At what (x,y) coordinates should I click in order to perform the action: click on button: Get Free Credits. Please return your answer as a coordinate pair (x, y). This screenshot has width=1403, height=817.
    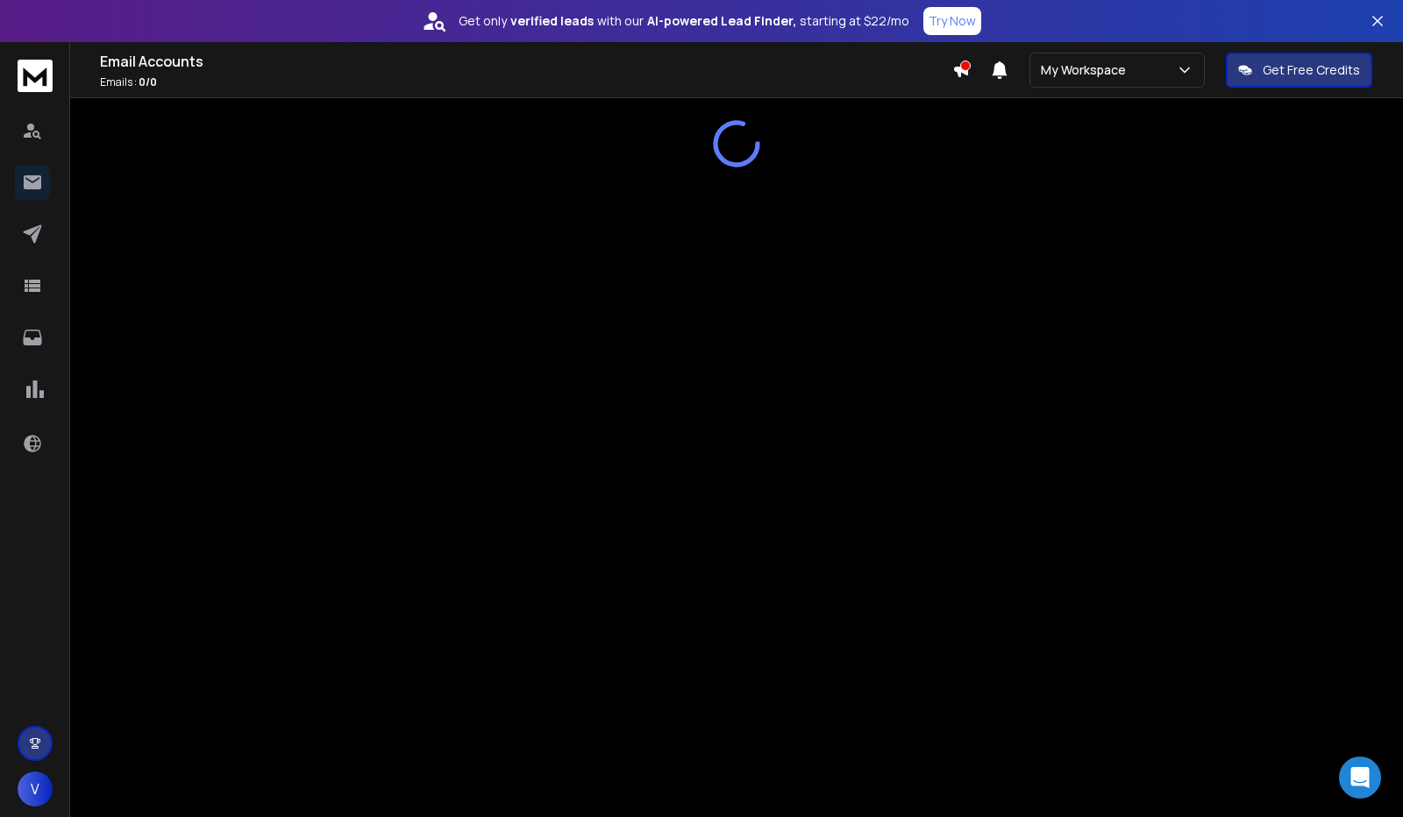
    Looking at the image, I should click on (1299, 70).